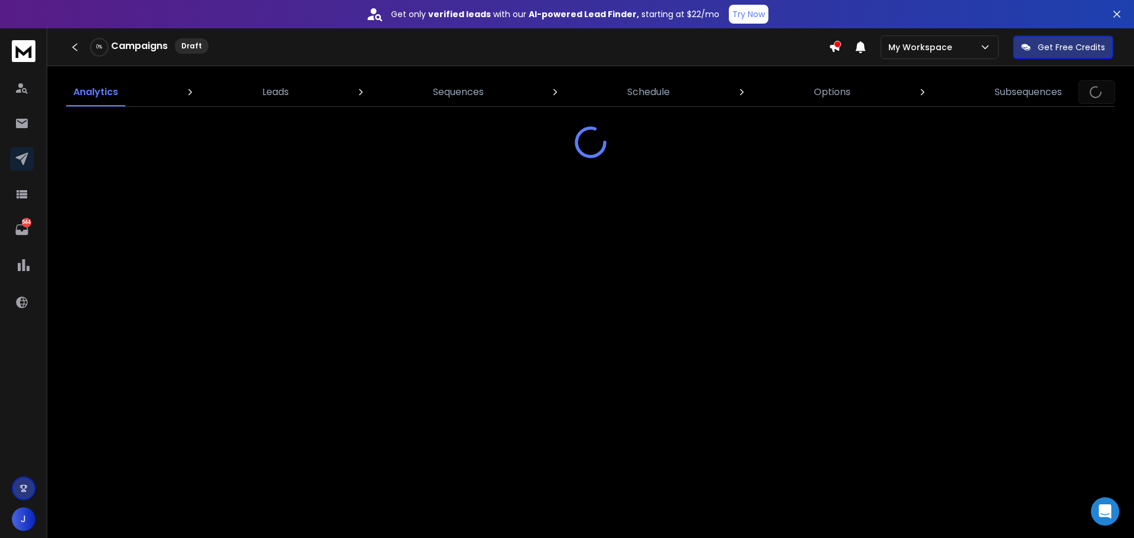 The height and width of the screenshot is (538, 1134). What do you see at coordinates (1072, 47) in the screenshot?
I see `p: Get Free Credits` at bounding box center [1072, 47].